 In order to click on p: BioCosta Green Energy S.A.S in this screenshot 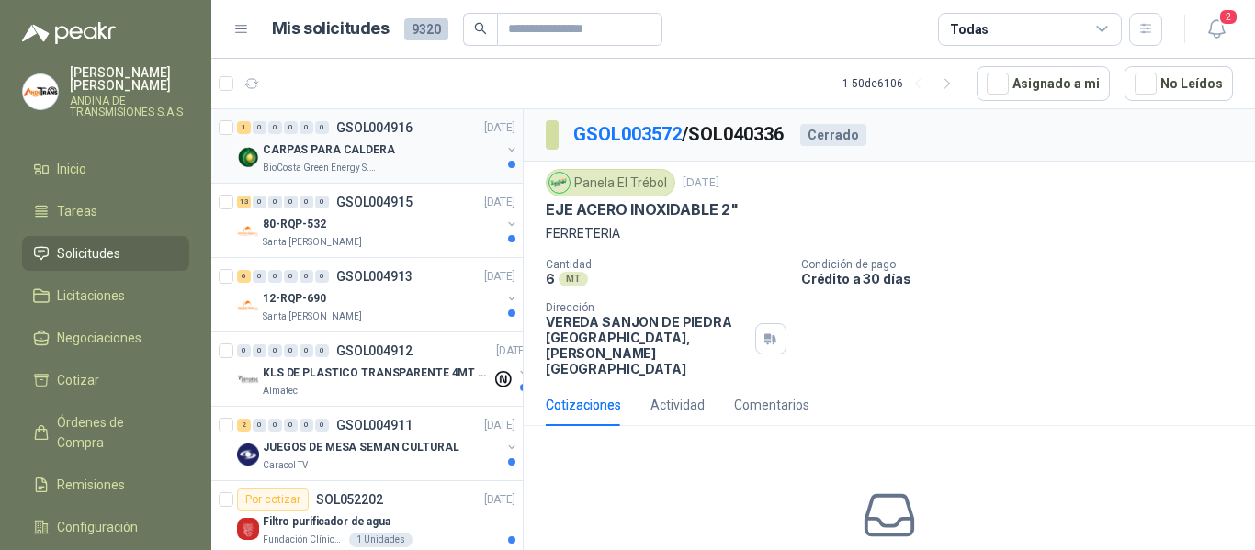, I will do `click(321, 168)`.